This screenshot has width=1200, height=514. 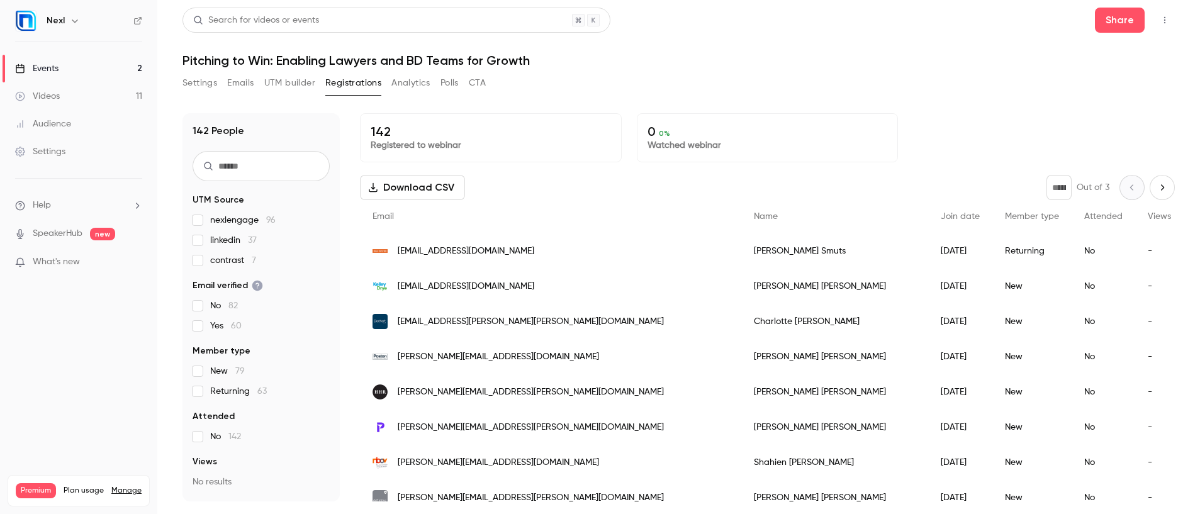 I want to click on span: 60, so click(x=236, y=326).